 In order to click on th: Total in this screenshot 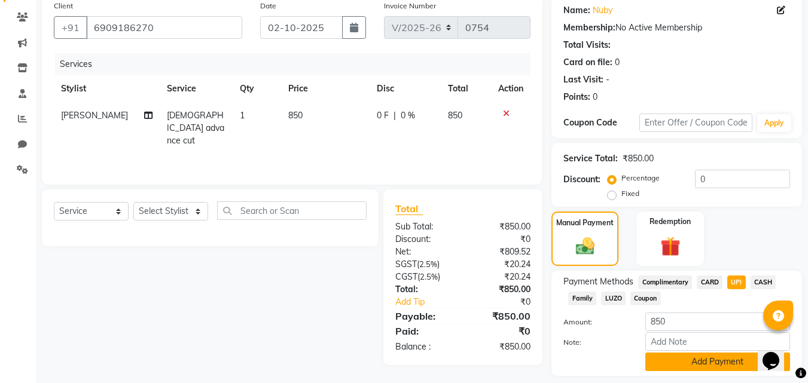, I will do `click(466, 88)`.